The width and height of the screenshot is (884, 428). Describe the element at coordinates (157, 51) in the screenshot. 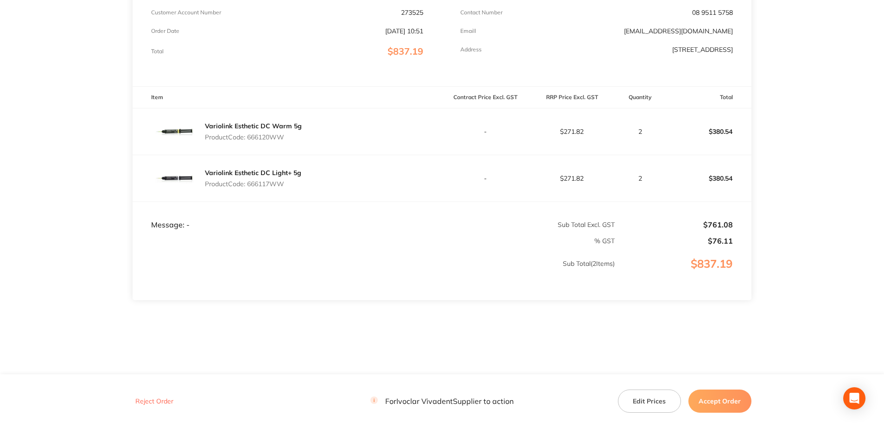

I see `p: Total` at that location.